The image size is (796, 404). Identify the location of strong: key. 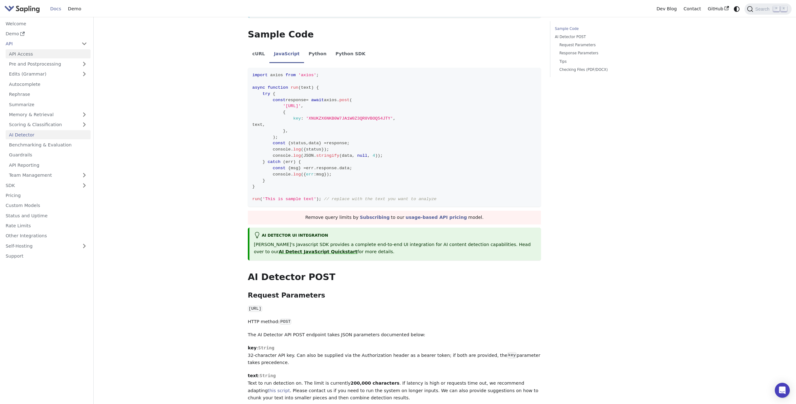
(252, 348).